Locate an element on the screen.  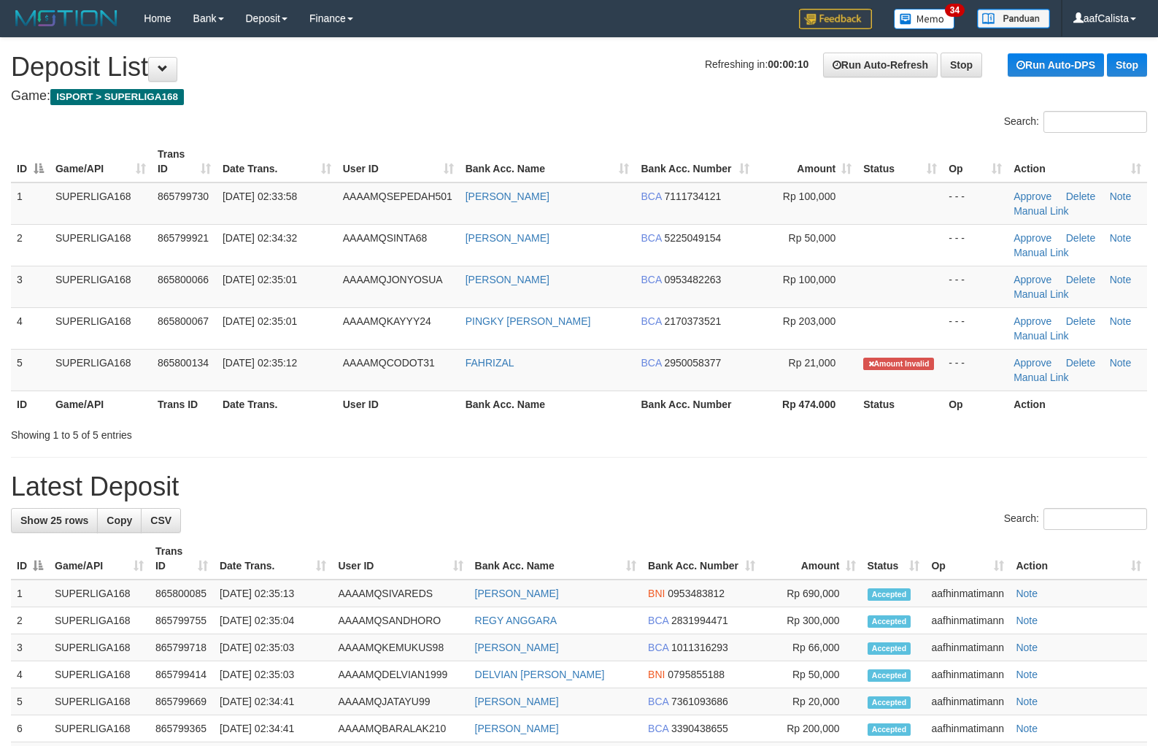
th: Op is located at coordinates (975, 404).